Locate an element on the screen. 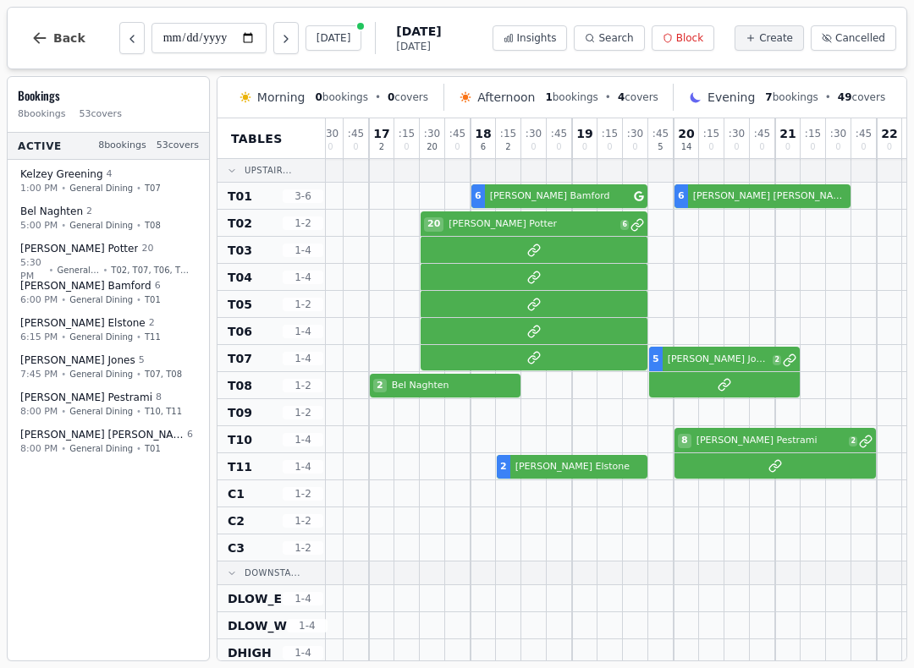 The image size is (914, 668). button: Search is located at coordinates (608, 38).